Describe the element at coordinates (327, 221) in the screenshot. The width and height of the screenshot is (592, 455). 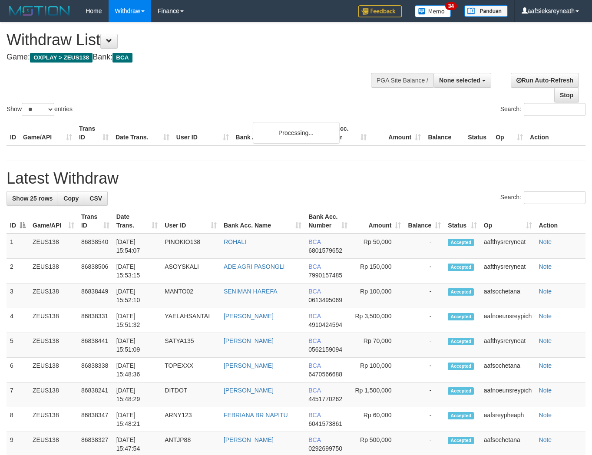
I see `th: Bank Acc. Number: activate to sort column ascending` at that location.